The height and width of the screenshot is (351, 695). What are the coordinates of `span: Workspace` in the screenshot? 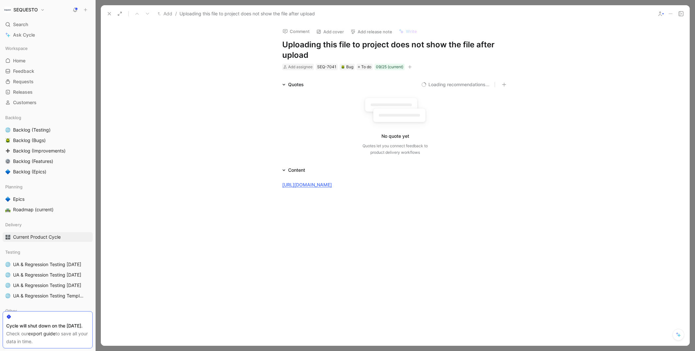 It's located at (16, 48).